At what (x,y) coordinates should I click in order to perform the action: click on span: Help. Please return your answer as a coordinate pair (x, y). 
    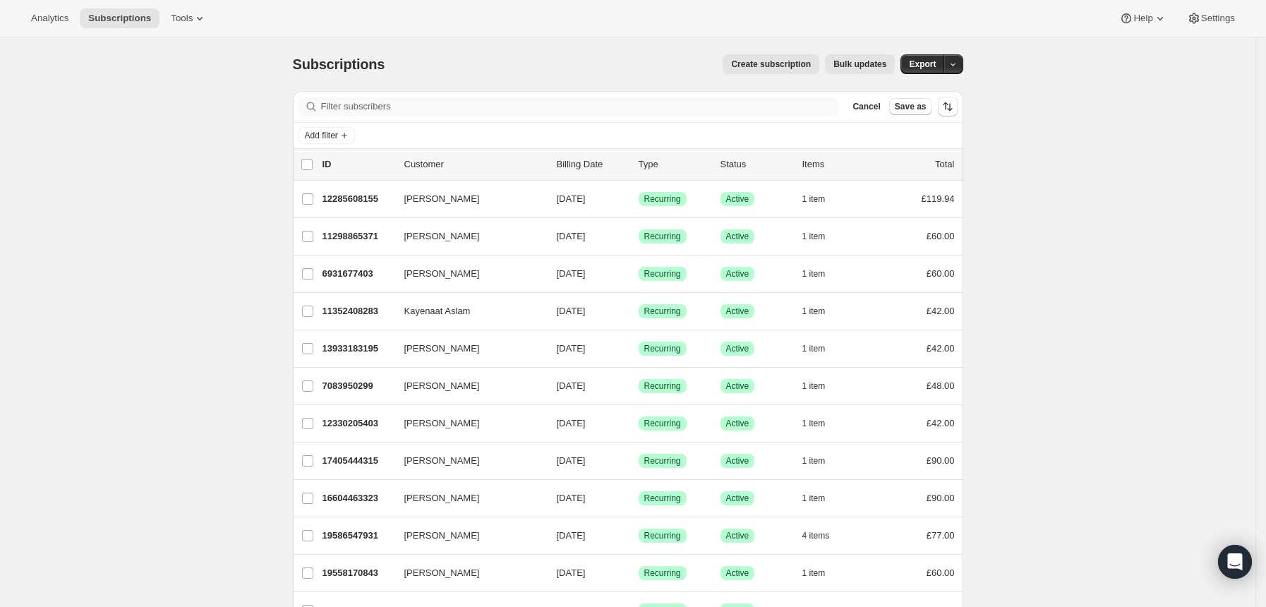
    Looking at the image, I should click on (1142, 18).